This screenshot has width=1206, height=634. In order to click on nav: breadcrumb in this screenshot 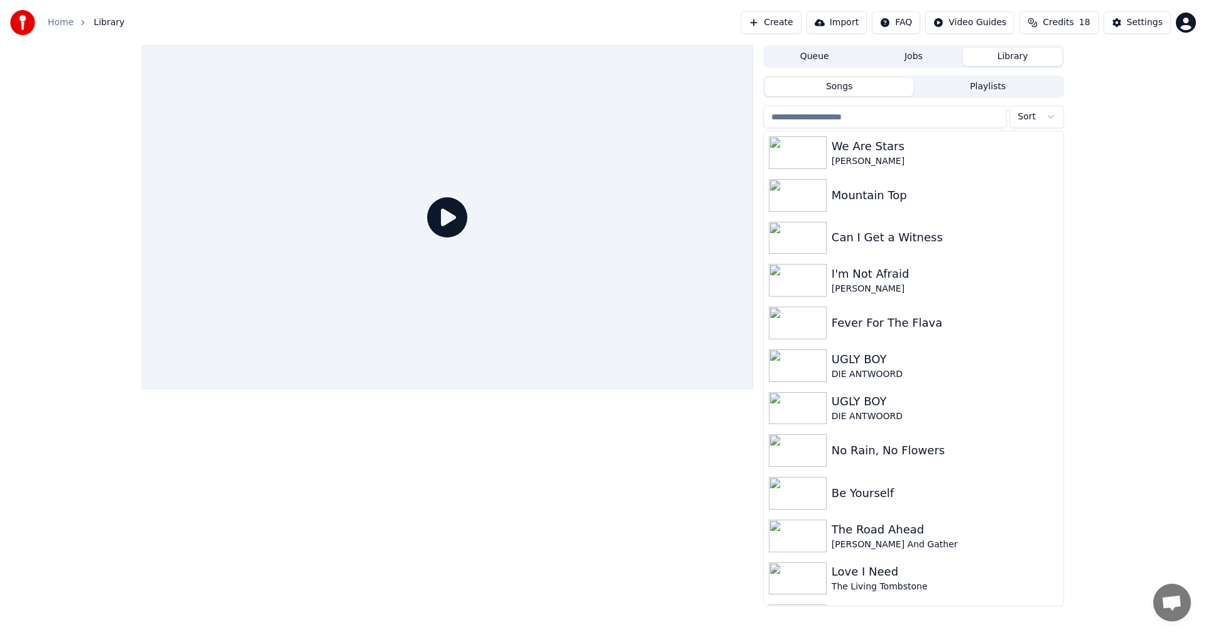, I will do `click(86, 23)`.